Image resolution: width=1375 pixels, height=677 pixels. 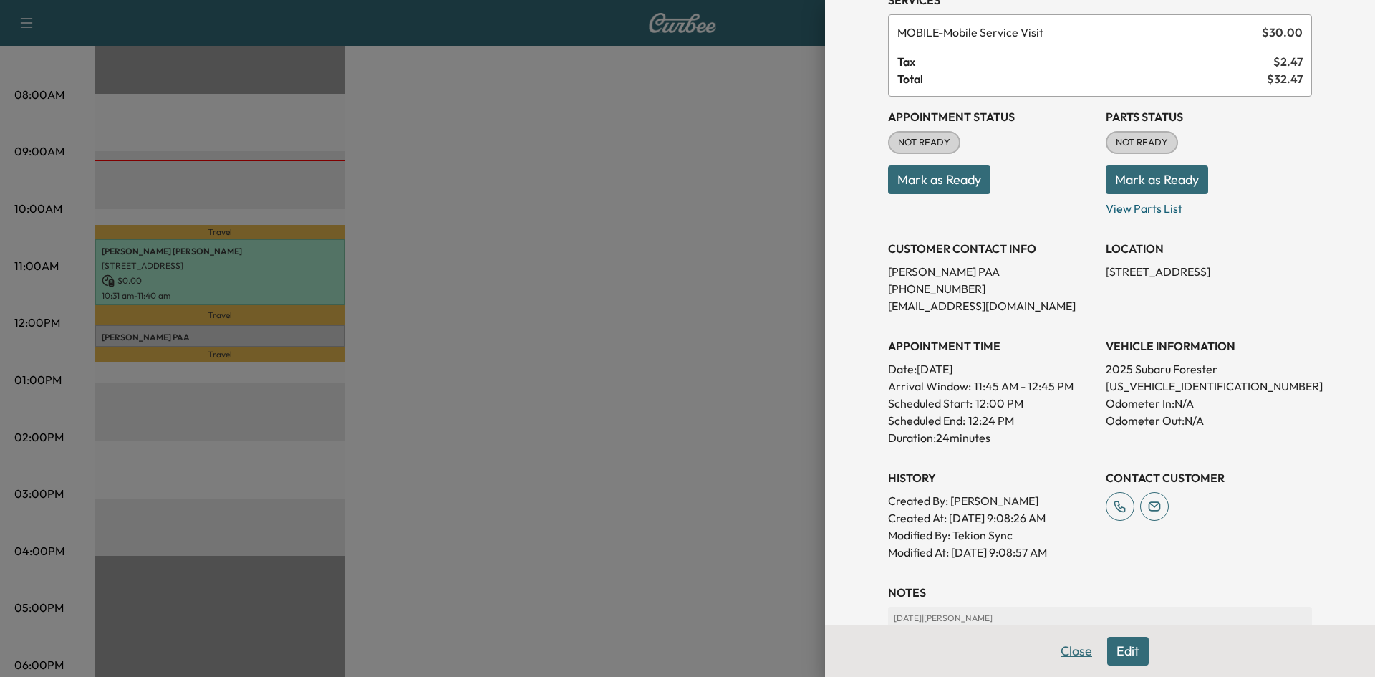 What do you see at coordinates (1209, 206) in the screenshot?
I see `p: View Parts List` at bounding box center [1209, 206].